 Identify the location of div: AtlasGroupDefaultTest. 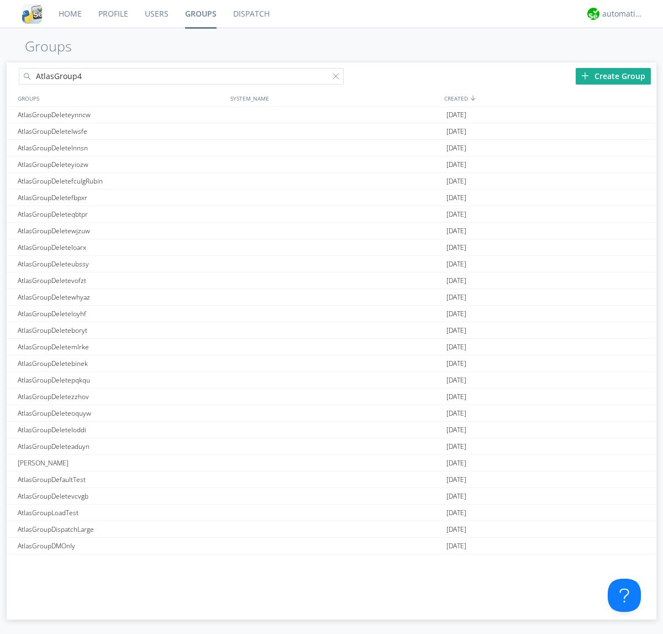
(121, 479).